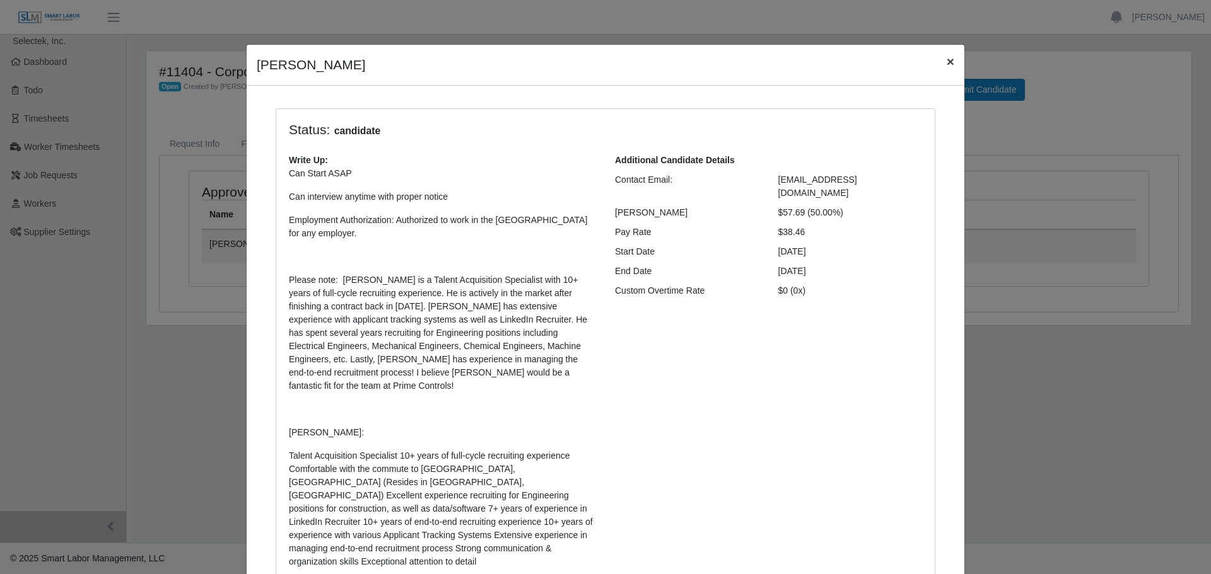 Image resolution: width=1211 pixels, height=574 pixels. Describe the element at coordinates (524, 130) in the screenshot. I see `h4: Status:` at that location.